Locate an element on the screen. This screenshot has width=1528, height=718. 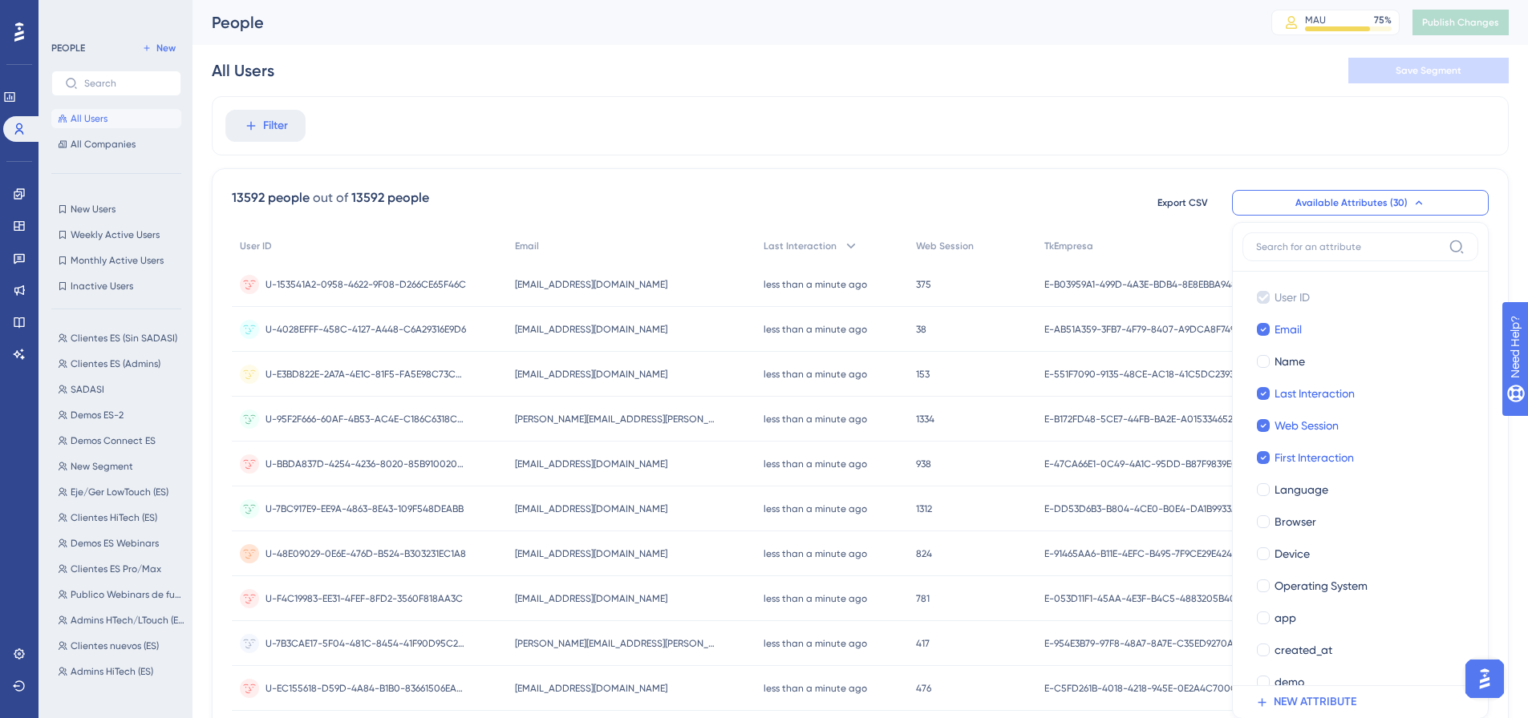
button: Clientes ES Pro/Max is located at coordinates (121, 569).